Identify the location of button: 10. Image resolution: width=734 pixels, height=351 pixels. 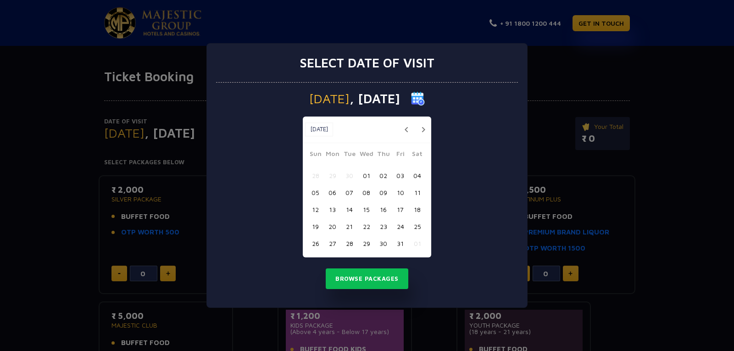
(400, 192).